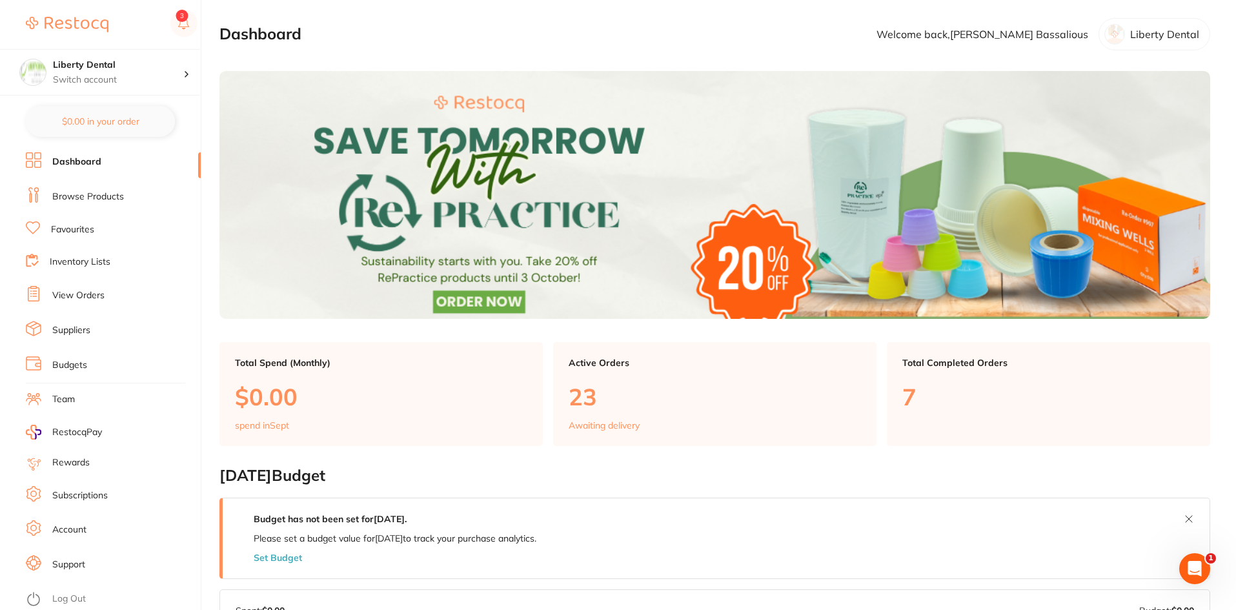 Image resolution: width=1236 pixels, height=610 pixels. I want to click on a: Subscriptions, so click(80, 496).